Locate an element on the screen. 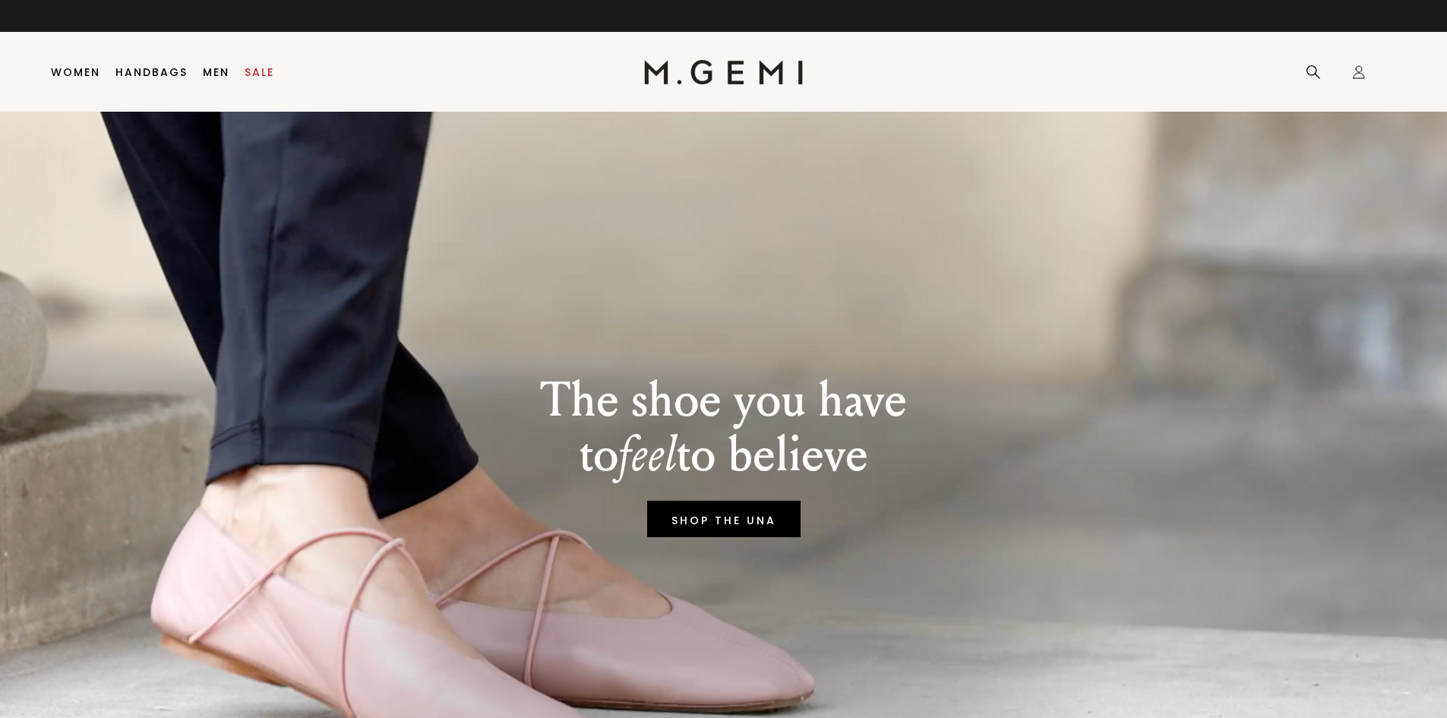  a: Men is located at coordinates (216, 72).